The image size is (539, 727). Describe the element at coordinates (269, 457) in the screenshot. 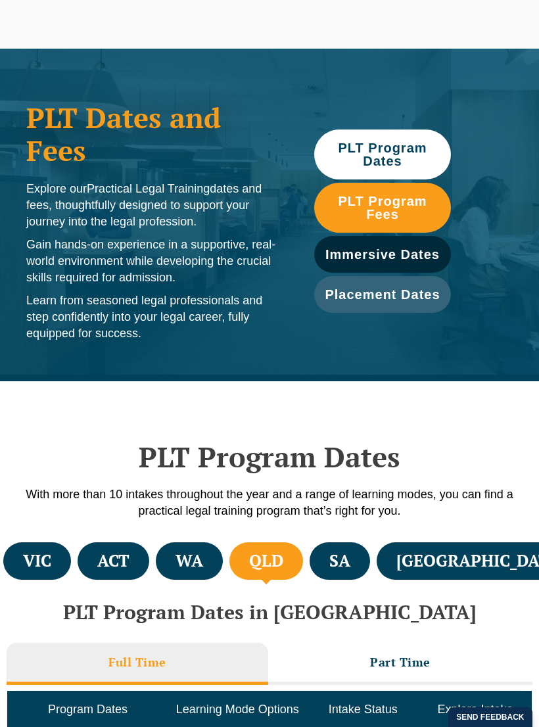

I see `h2: PLT Program Dates` at that location.